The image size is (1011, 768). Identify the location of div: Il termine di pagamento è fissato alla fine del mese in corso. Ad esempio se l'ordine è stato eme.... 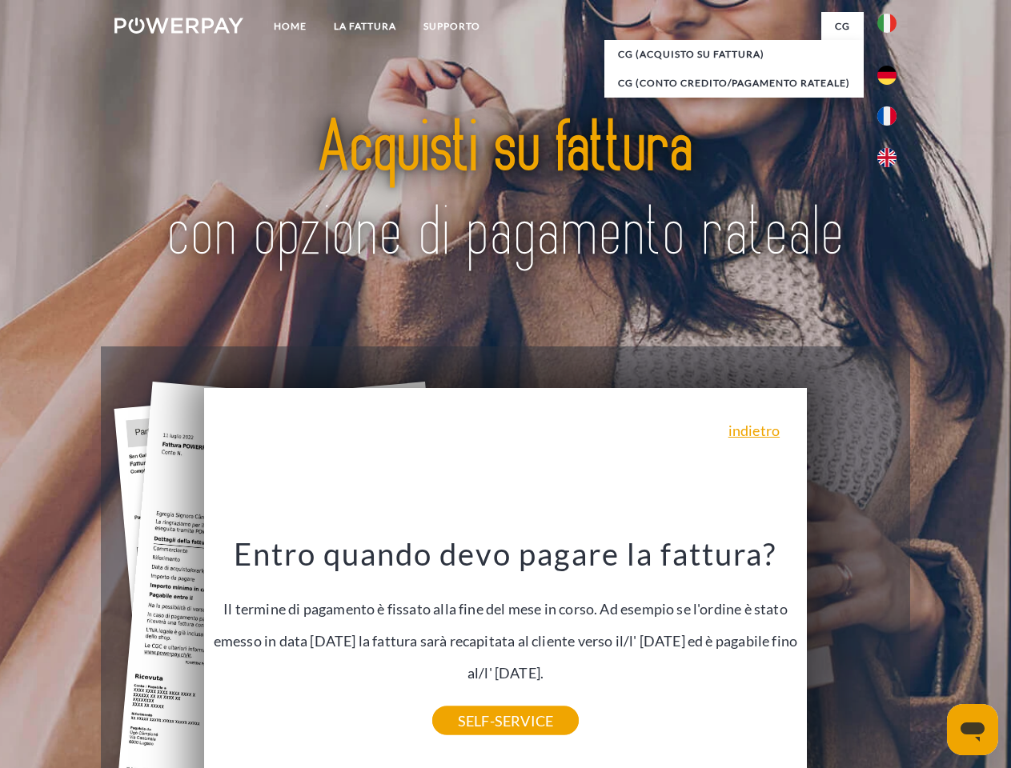
(506, 628).